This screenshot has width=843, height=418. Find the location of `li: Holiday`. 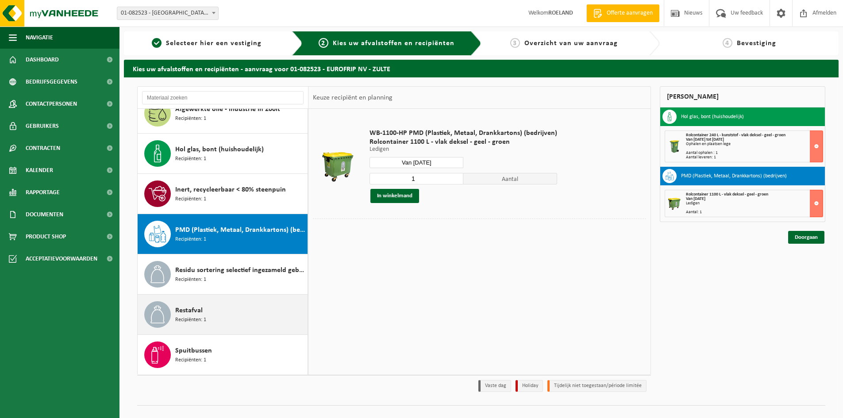

li: Holiday is located at coordinates (530, 386).